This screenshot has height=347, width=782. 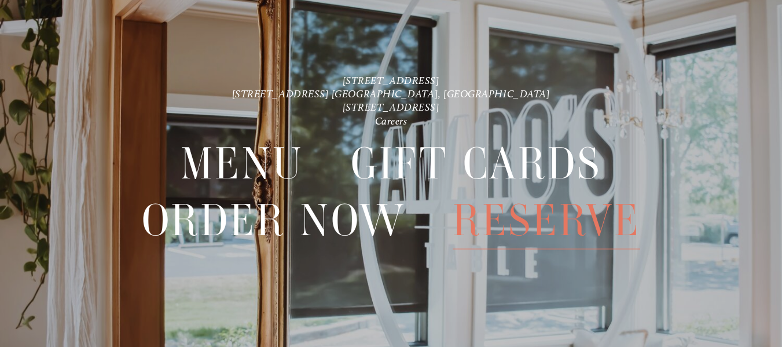 I want to click on a: Gift Cards, so click(x=476, y=163).